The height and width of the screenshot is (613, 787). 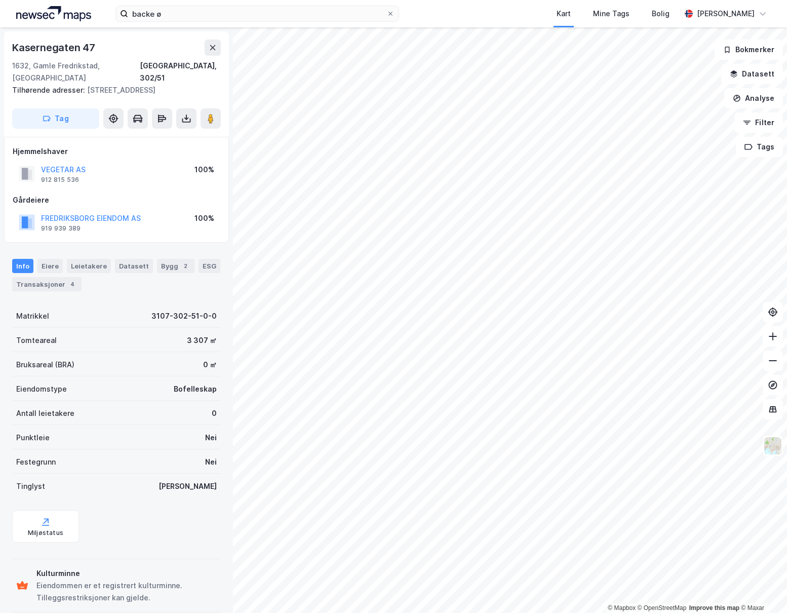 What do you see at coordinates (23, 266) in the screenshot?
I see `div: Info` at bounding box center [23, 266].